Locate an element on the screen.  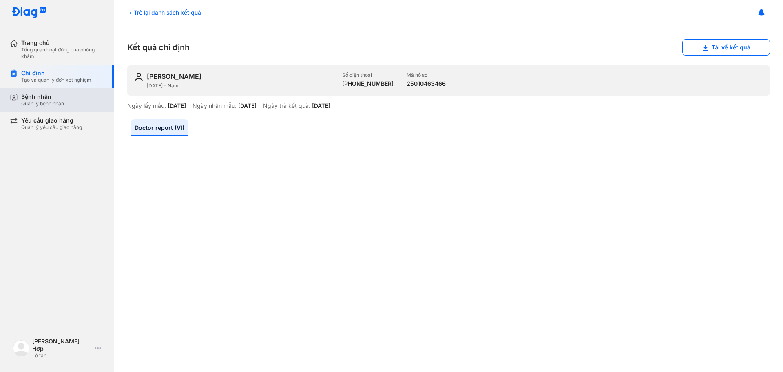
div: Ngày nhận mẫu: is located at coordinates (215, 106).